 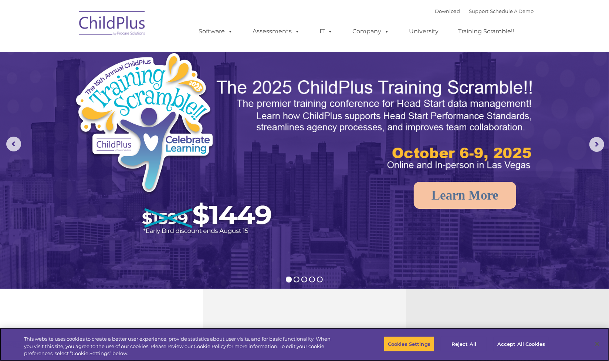 What do you see at coordinates (424, 31) in the screenshot?
I see `a: University` at bounding box center [424, 31].